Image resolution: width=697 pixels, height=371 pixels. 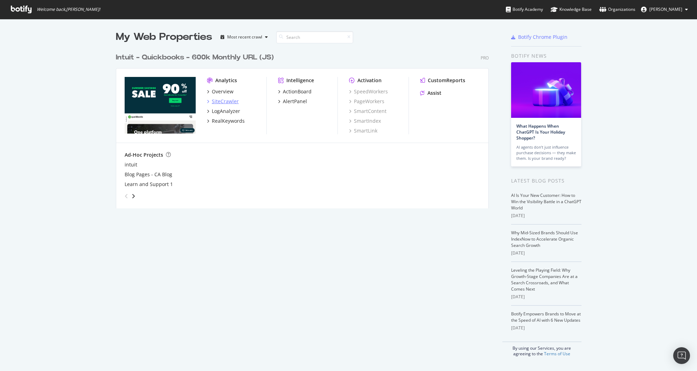 What do you see at coordinates (226, 80) in the screenshot?
I see `div: Analytics` at bounding box center [226, 80].